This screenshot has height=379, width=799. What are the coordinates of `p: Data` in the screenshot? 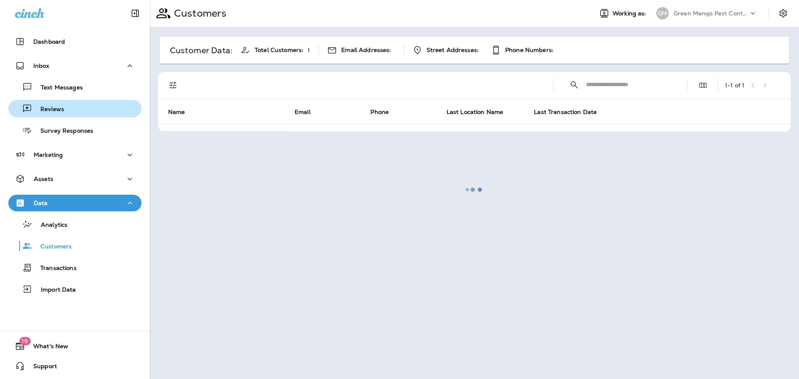 It's located at (41, 203).